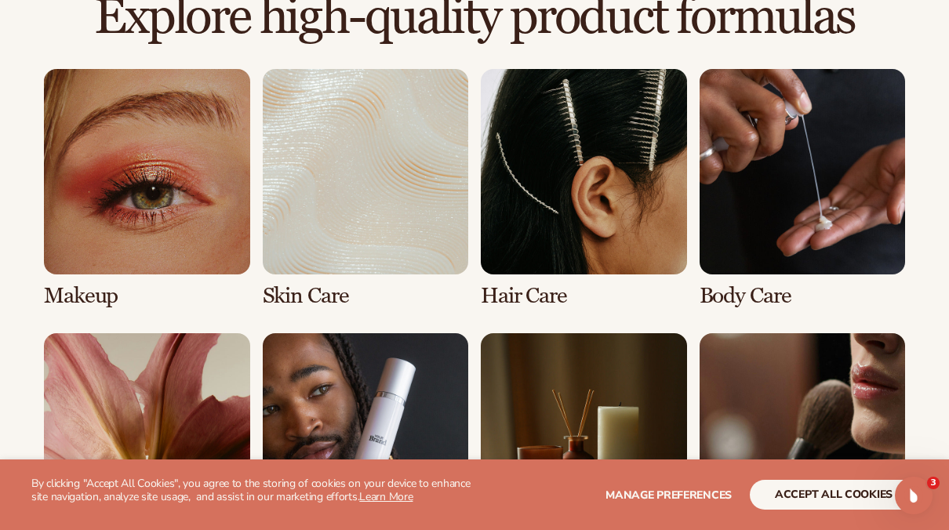 This screenshot has width=949, height=530. Describe the element at coordinates (802, 188) in the screenshot. I see `div: 4 / 8` at that location.